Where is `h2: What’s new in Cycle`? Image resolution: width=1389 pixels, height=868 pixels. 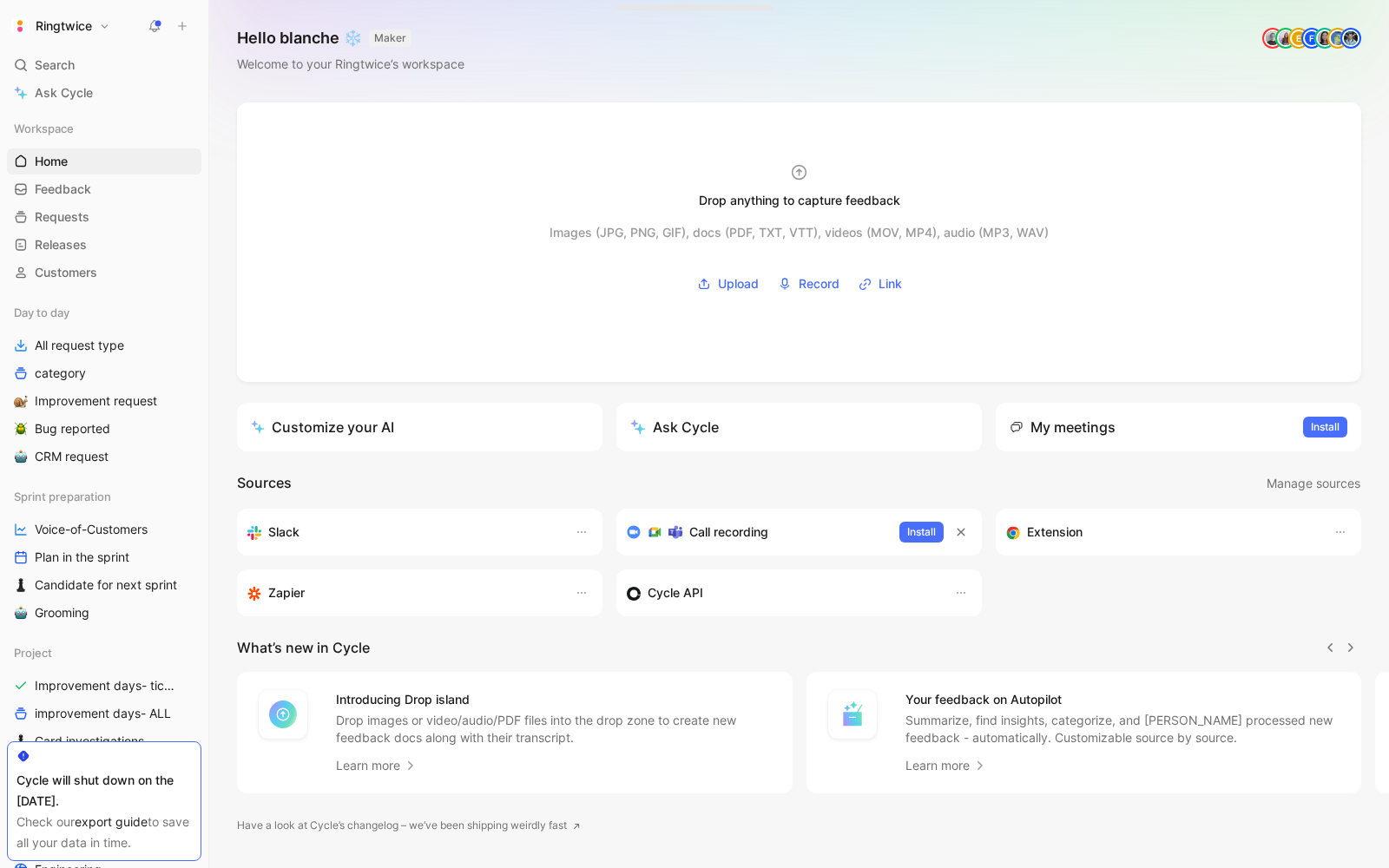
h2: What’s new in Cycle is located at coordinates (303, 647).